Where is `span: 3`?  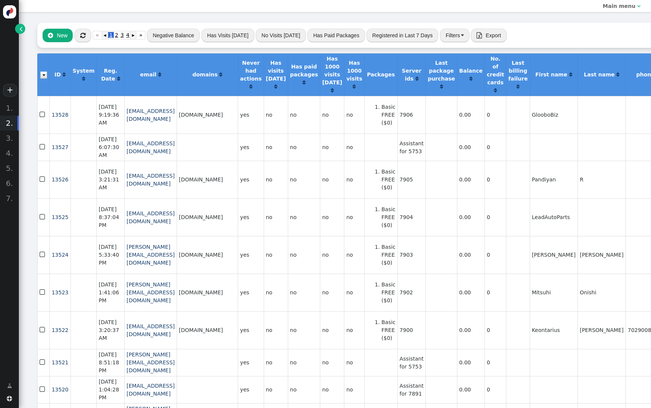 span: 3 is located at coordinates (122, 35).